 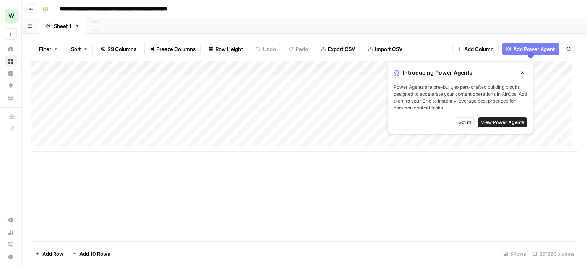 I want to click on span: Power Agents are pre-built, expert-crafted building blocks designed to accelerate your content op..., so click(x=460, y=97).